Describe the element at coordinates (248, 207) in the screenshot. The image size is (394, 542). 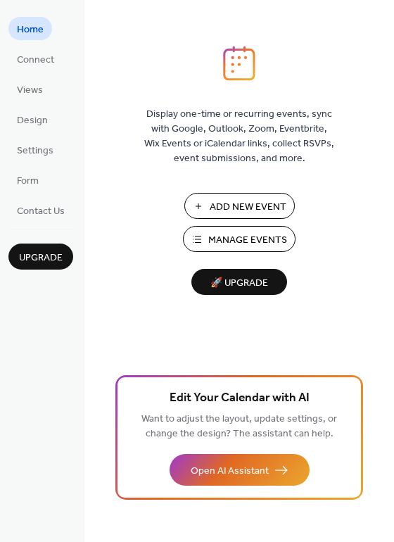
I see `span: Add New Event` at that location.